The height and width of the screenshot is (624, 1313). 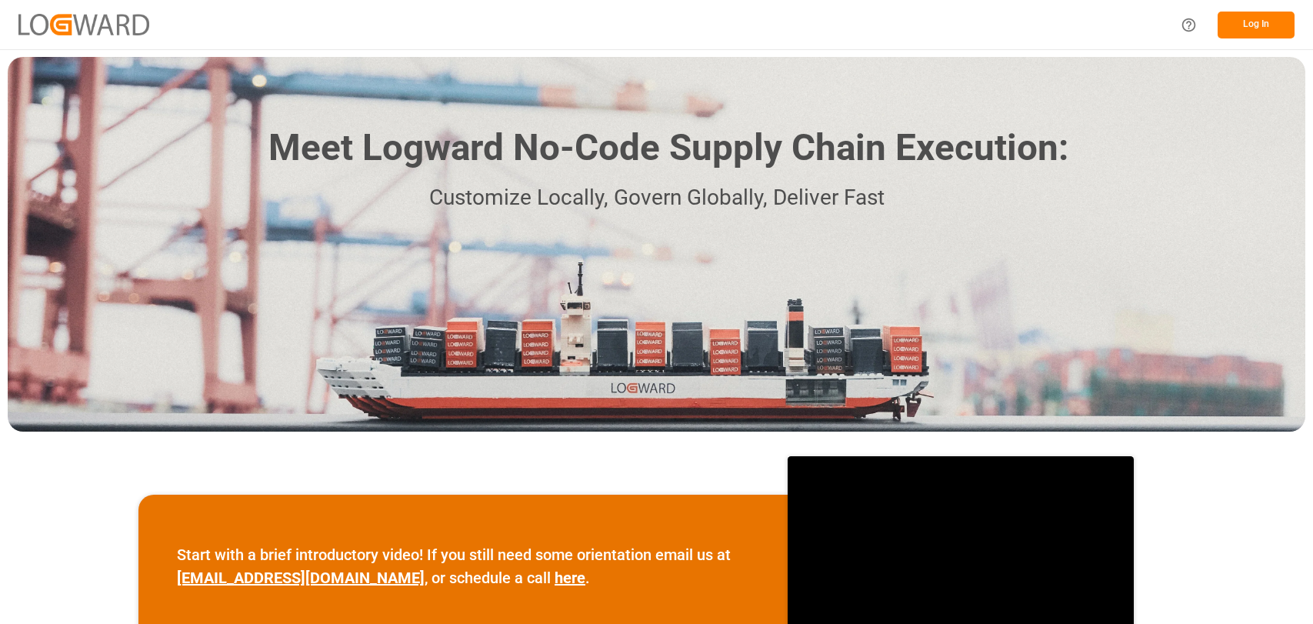 What do you see at coordinates (570, 578) in the screenshot?
I see `a: here` at bounding box center [570, 578].